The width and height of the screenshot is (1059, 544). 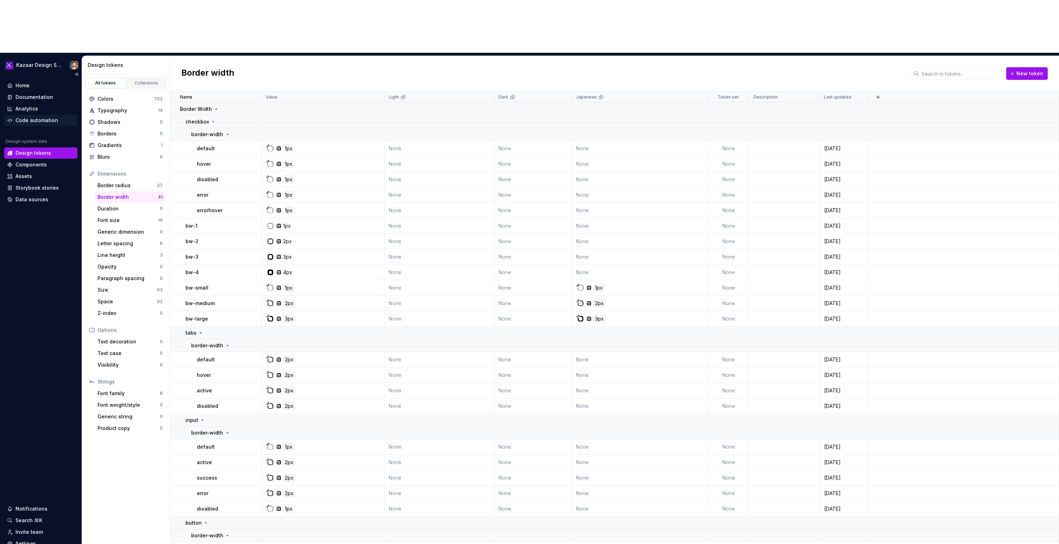 I want to click on a: Line height3, so click(x=130, y=255).